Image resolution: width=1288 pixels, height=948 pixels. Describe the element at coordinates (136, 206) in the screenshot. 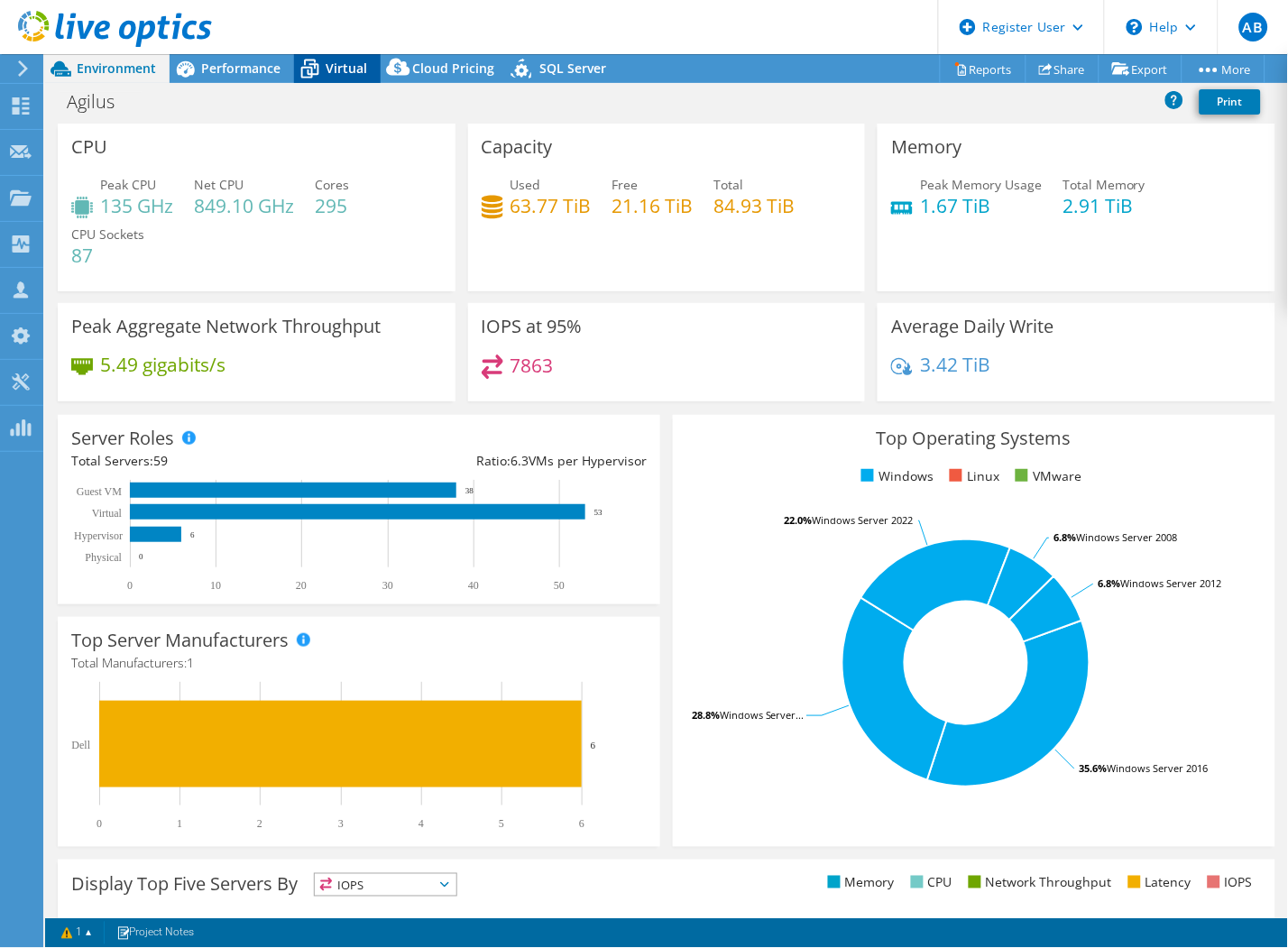

I see `h4: 135 GHz` at that location.